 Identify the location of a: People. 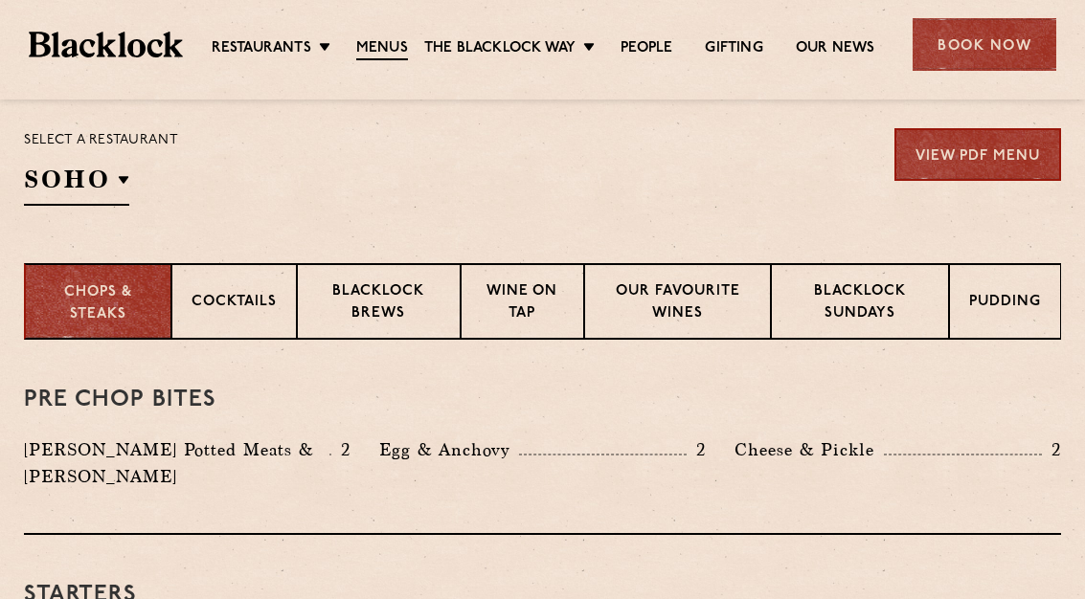
(646, 49).